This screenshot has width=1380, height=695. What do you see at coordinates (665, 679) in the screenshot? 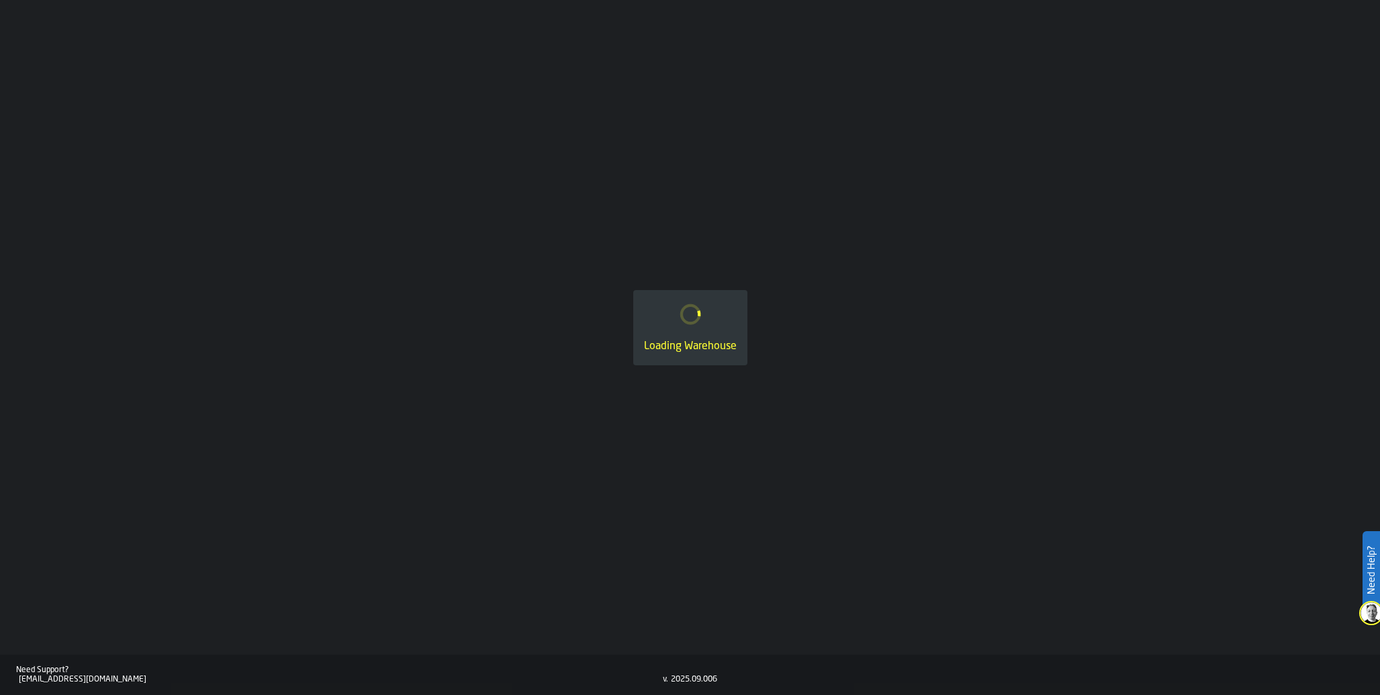
I see `div: v.` at bounding box center [665, 679].